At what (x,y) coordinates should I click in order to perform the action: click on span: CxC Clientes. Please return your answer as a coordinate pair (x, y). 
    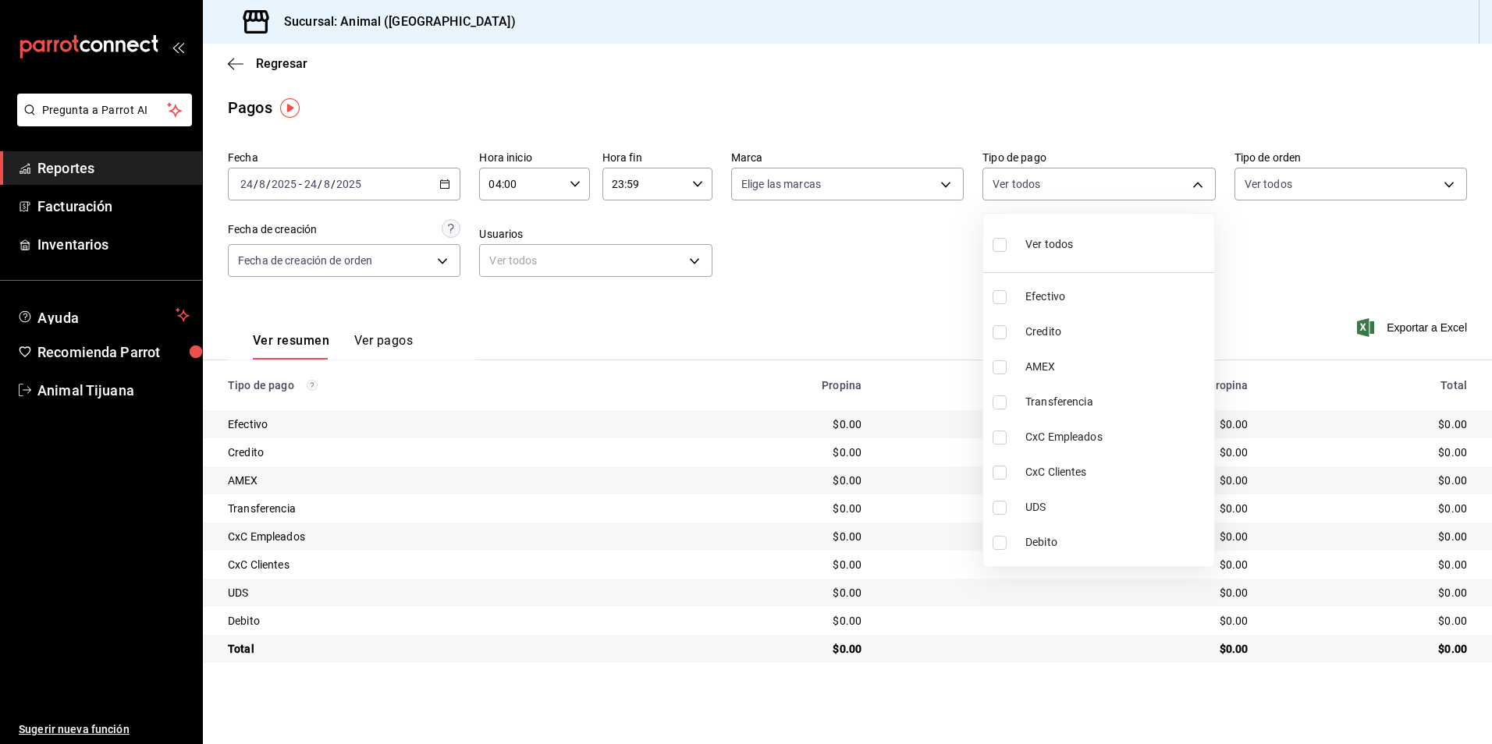
    Looking at the image, I should click on (1117, 472).